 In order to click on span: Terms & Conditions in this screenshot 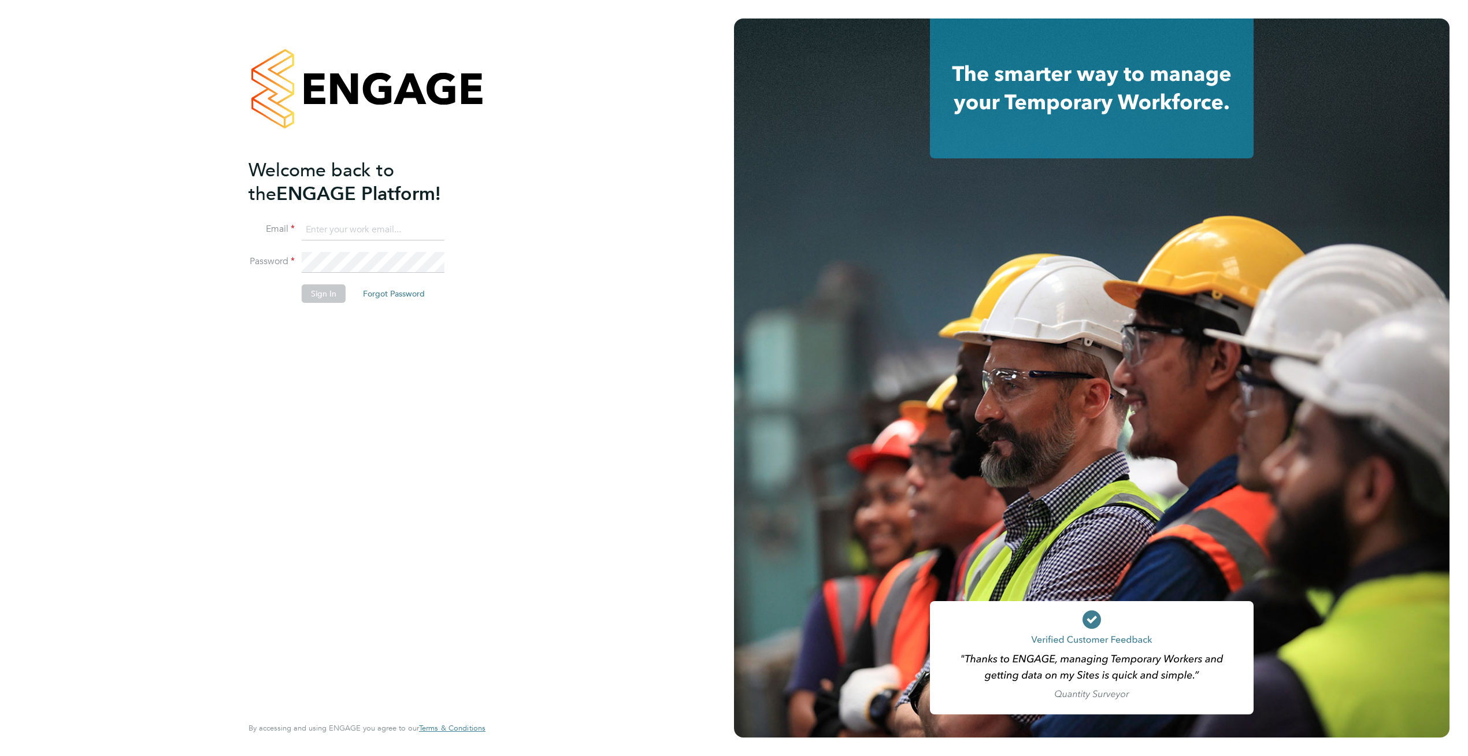, I will do `click(452, 727)`.